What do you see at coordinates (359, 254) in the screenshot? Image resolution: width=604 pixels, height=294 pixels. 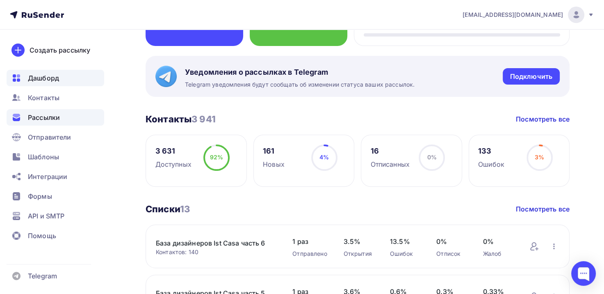 I see `div: Открытия` at bounding box center [359, 254].